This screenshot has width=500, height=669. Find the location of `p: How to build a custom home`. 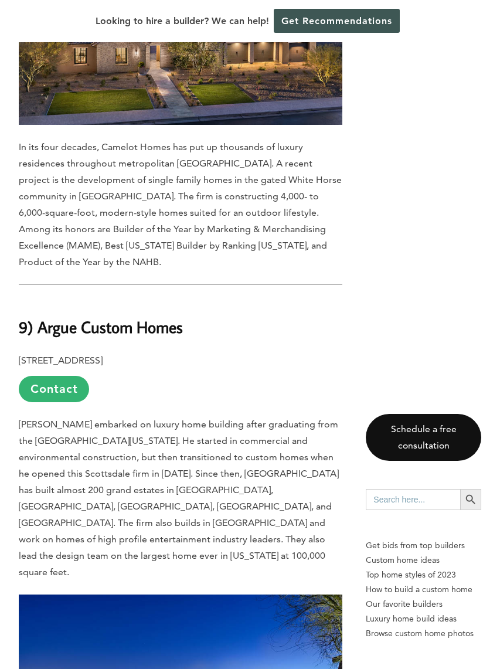

p: How to build a custom home is located at coordinates (423, 589).